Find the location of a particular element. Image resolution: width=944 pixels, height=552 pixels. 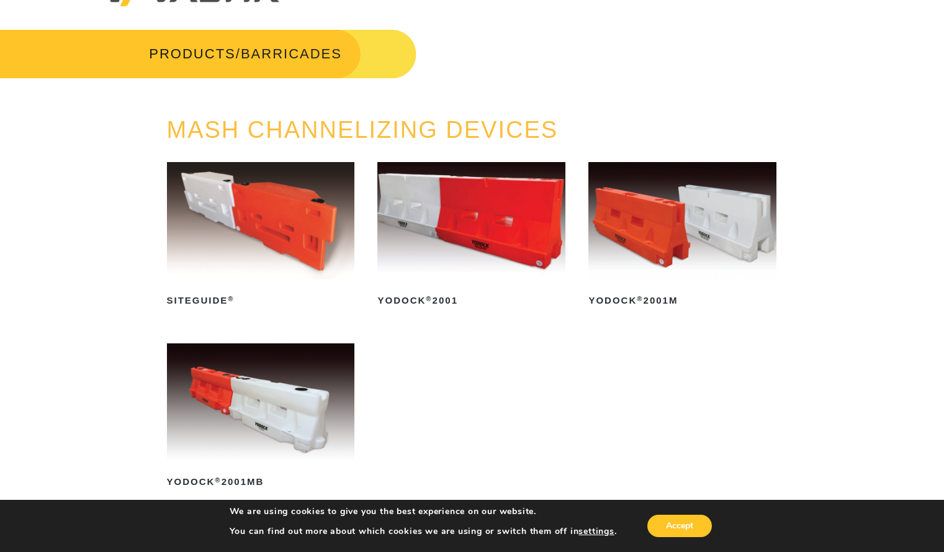

span: BARRICADES is located at coordinates (291, 53).